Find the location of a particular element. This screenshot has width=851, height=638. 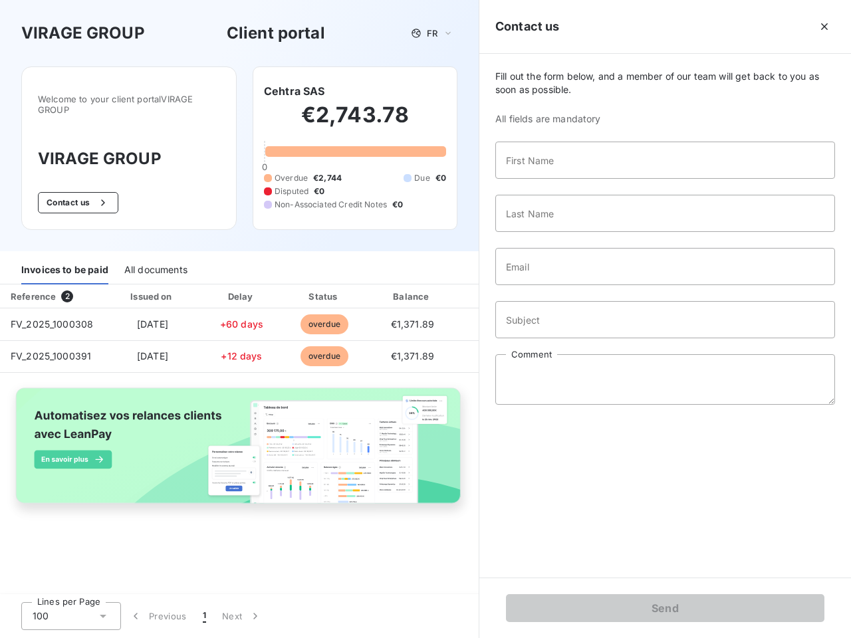

span: €2,744 is located at coordinates (327, 178).